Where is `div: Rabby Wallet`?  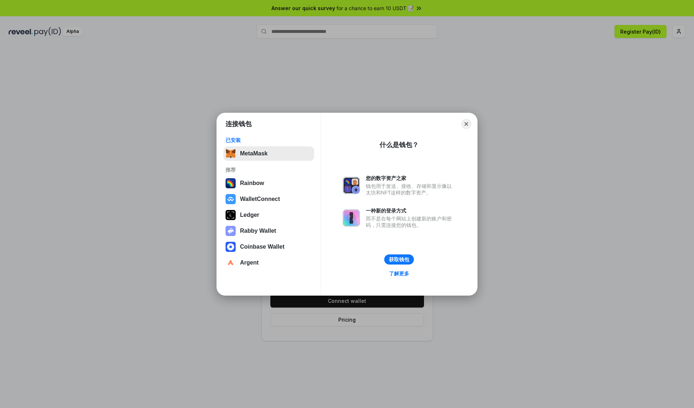
div: Rabby Wallet is located at coordinates (258, 231).